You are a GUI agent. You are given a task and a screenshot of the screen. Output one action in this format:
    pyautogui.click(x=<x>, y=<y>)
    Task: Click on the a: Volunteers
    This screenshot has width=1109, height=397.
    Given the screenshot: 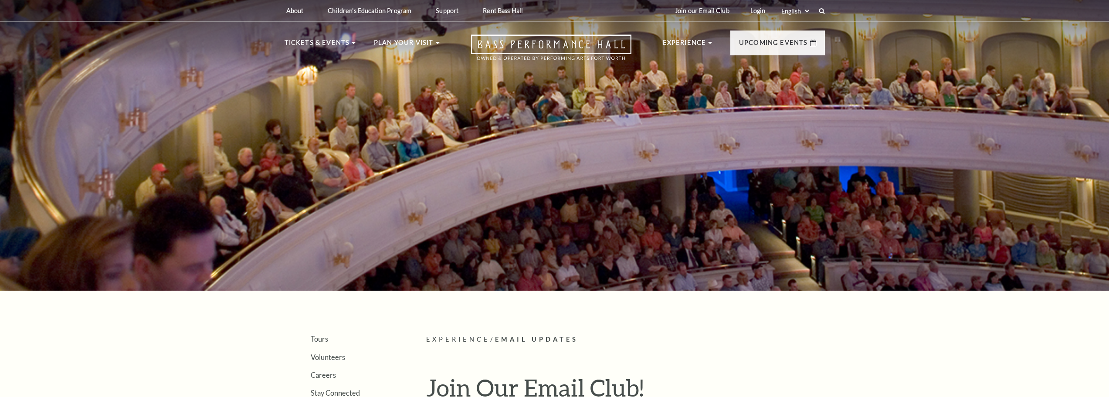 What is the action you would take?
    pyautogui.click(x=328, y=357)
    